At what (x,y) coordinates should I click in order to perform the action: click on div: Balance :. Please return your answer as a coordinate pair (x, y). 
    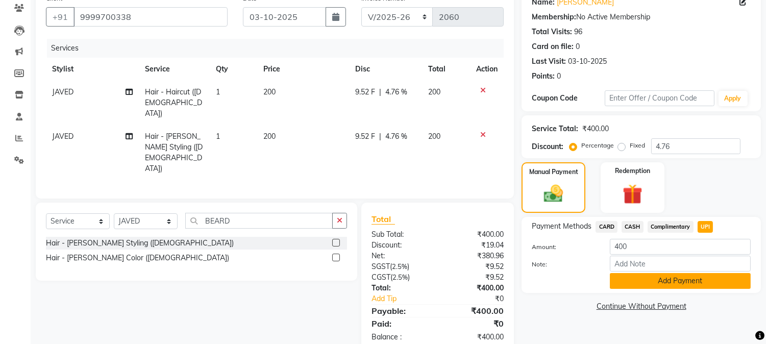
    Looking at the image, I should click on (401, 337).